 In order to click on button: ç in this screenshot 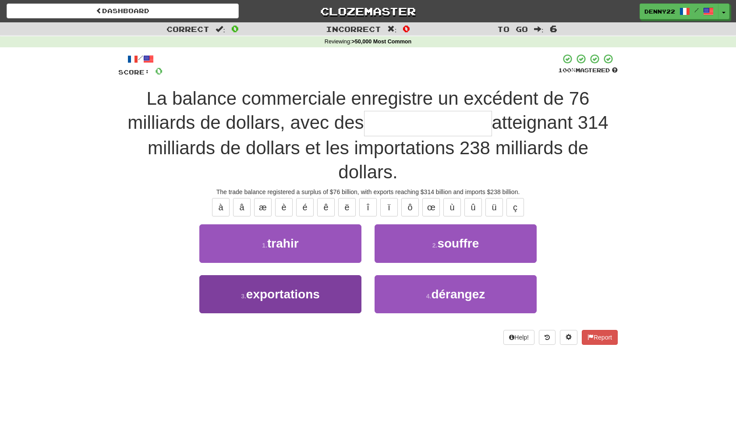, I will do `click(515, 207)`.